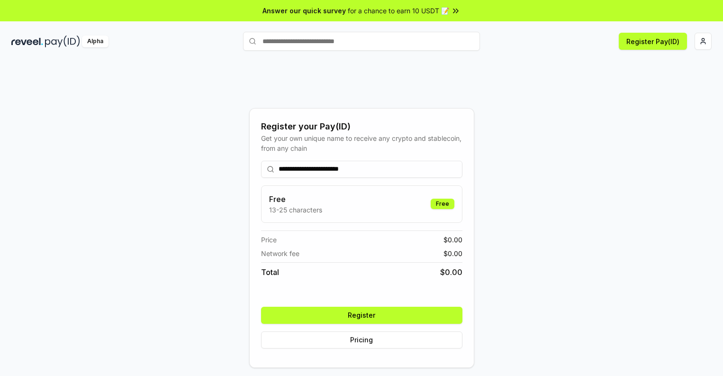  What do you see at coordinates (95, 41) in the screenshot?
I see `div: Alpha` at bounding box center [95, 41].